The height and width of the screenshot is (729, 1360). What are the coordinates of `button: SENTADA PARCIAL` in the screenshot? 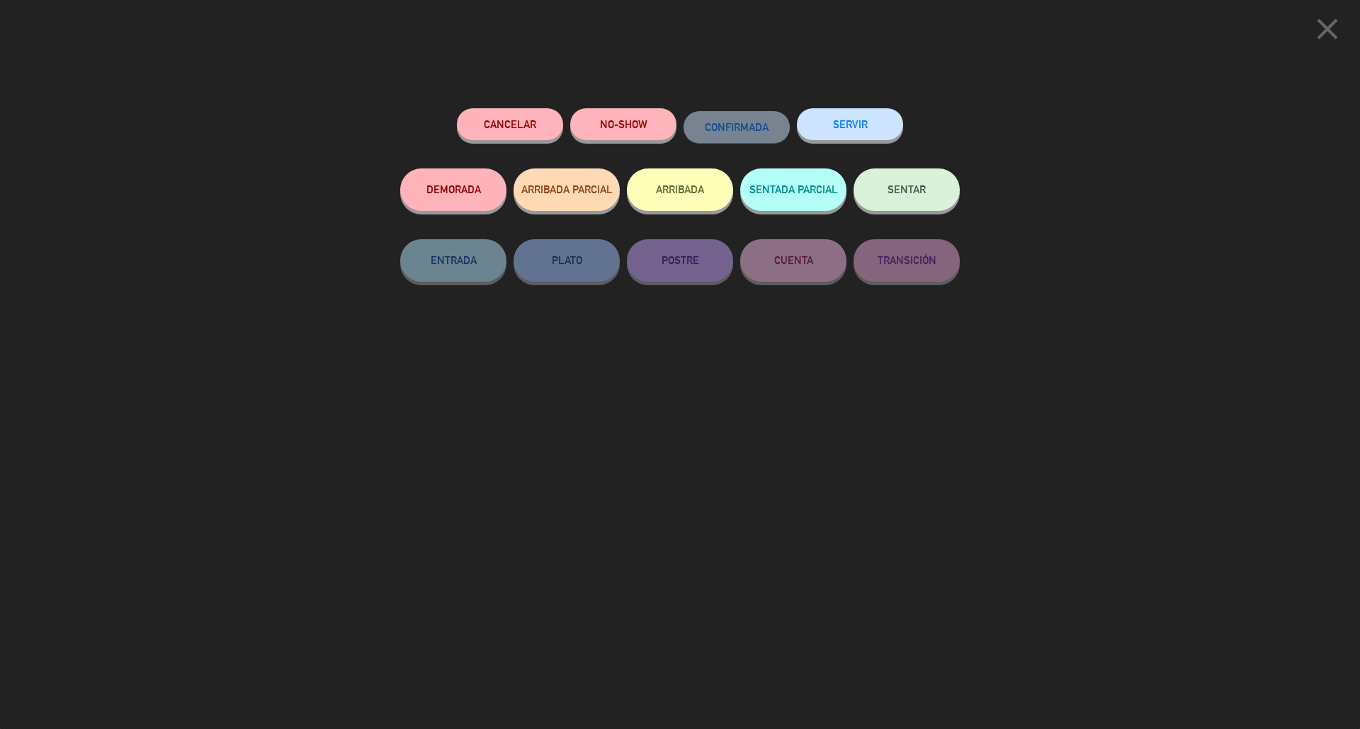 It's located at (793, 190).